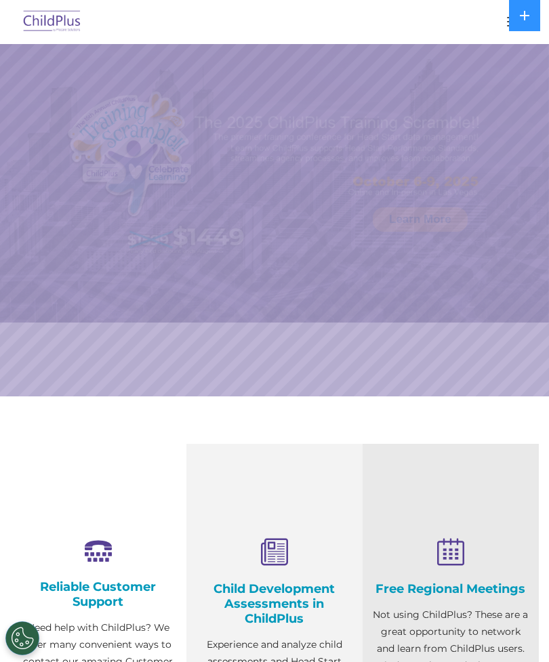  What do you see at coordinates (420, 220) in the screenshot?
I see `a: Learn More` at bounding box center [420, 220].